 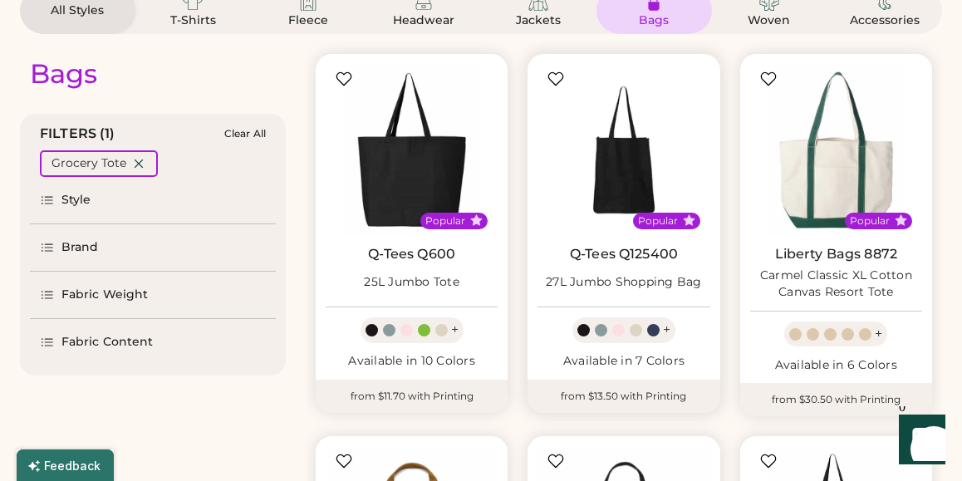 What do you see at coordinates (623, 149) in the screenshot?
I see `img: Q-Tees Q125400 27L Jumbo Shopping Bag` at bounding box center [623, 149].